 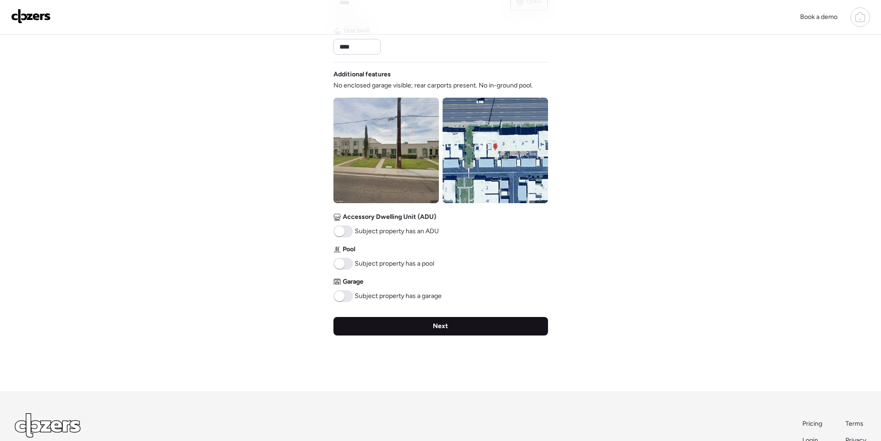 I want to click on span: Pool, so click(x=349, y=249).